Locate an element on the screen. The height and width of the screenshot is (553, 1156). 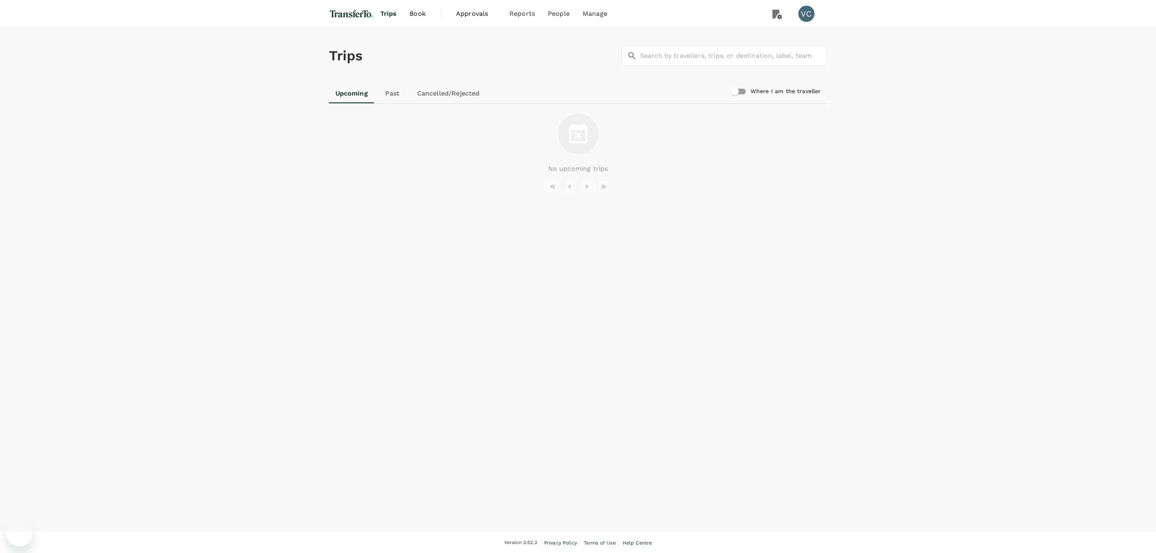
a: Upcoming is located at coordinates (352, 93).